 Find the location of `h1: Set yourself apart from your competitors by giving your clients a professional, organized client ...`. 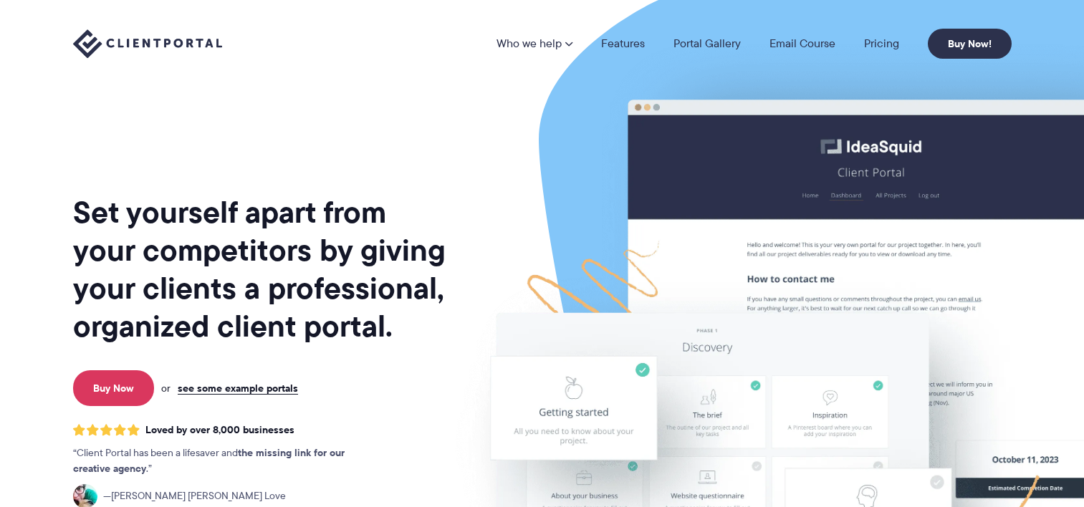

h1: Set yourself apart from your competitors by giving your clients a professional, organized client ... is located at coordinates (261, 269).